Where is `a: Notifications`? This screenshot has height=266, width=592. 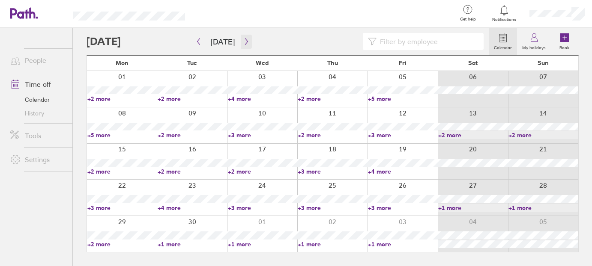 a: Notifications is located at coordinates (504, 13).